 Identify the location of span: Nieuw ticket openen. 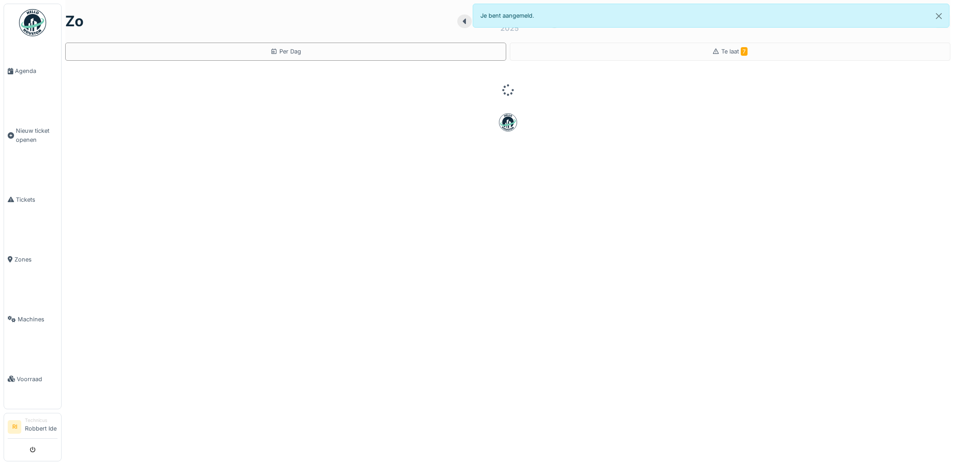
(37, 135).